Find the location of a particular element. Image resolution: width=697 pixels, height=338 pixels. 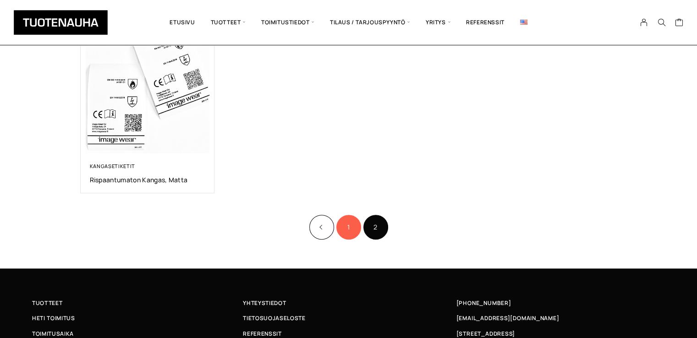

a: My Account is located at coordinates (644, 22).